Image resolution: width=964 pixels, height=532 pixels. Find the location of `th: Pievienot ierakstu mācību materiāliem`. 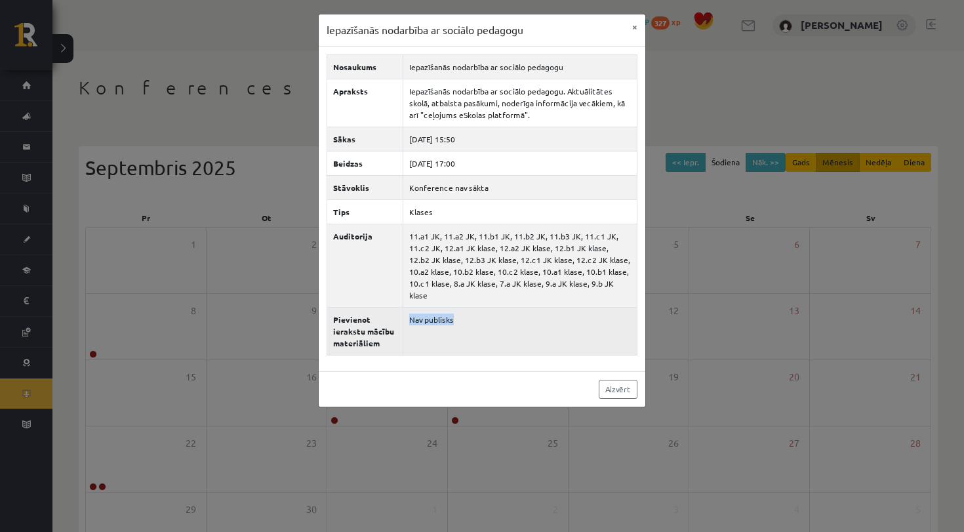

th: Pievienot ierakstu mācību materiāliem is located at coordinates (365, 330).